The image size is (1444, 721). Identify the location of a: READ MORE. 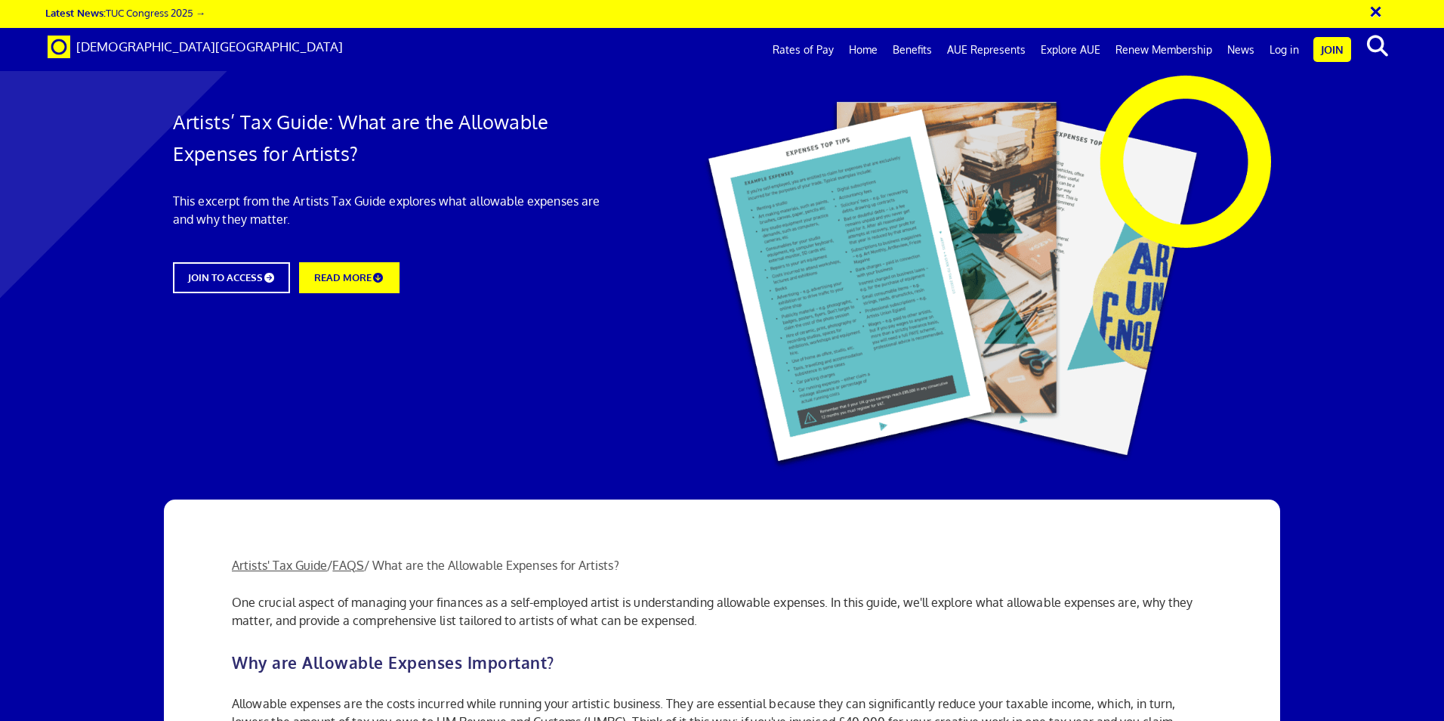
(349, 277).